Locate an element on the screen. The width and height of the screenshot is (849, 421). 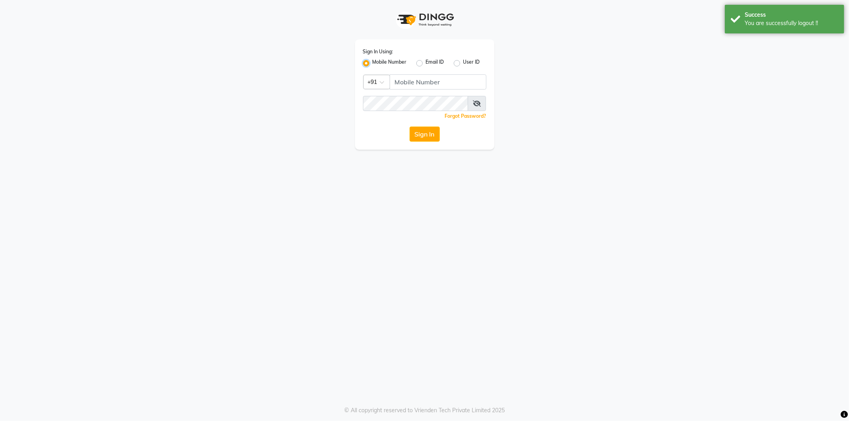
label: User ID is located at coordinates (471, 63).